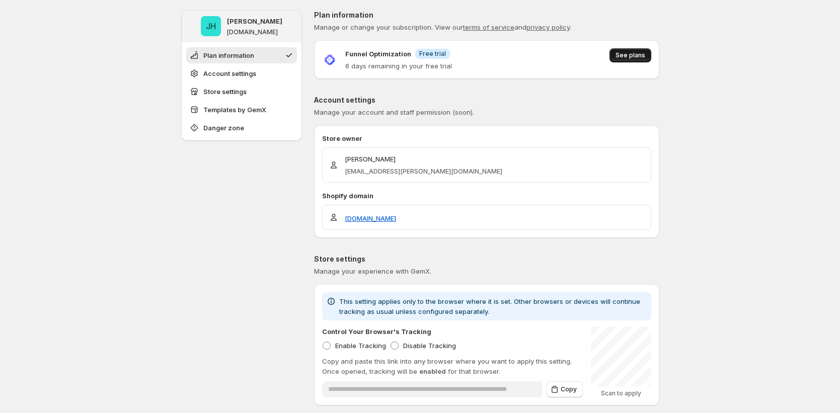 The width and height of the screenshot is (840, 413). What do you see at coordinates (360, 346) in the screenshot?
I see `span: Enable Tracking` at bounding box center [360, 346].